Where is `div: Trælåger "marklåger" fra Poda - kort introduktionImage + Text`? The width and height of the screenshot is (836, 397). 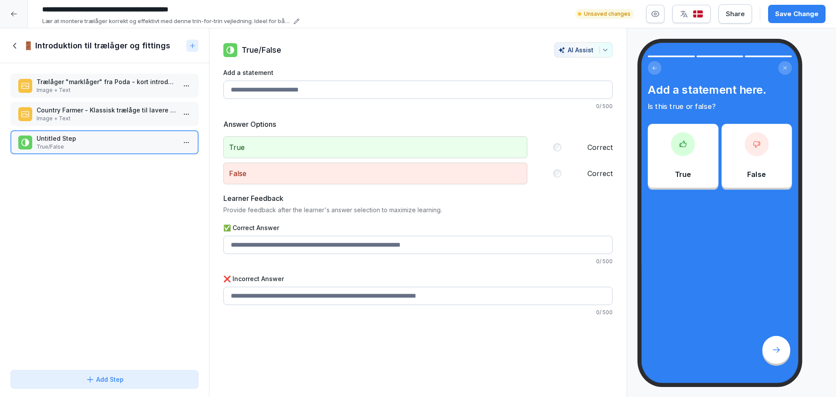 div: Trælåger "marklåger" fra Poda - kort introduktionImage + Text is located at coordinates (105, 85).